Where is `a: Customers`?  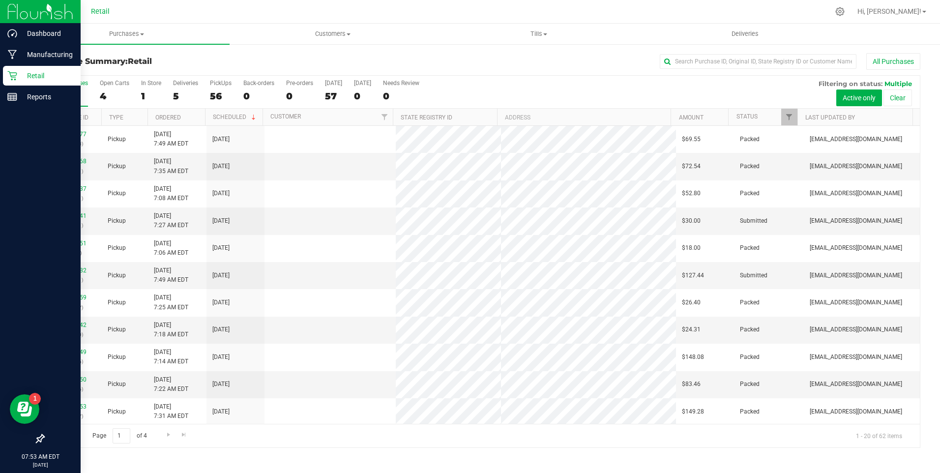 a: Customers is located at coordinates (332, 34).